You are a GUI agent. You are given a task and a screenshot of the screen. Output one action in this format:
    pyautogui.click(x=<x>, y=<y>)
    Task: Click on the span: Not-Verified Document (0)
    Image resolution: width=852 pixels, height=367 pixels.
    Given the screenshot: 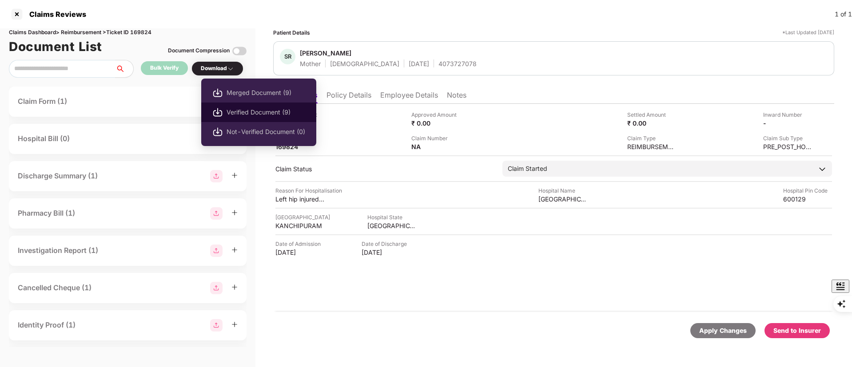 What is the action you would take?
    pyautogui.click(x=265, y=132)
    